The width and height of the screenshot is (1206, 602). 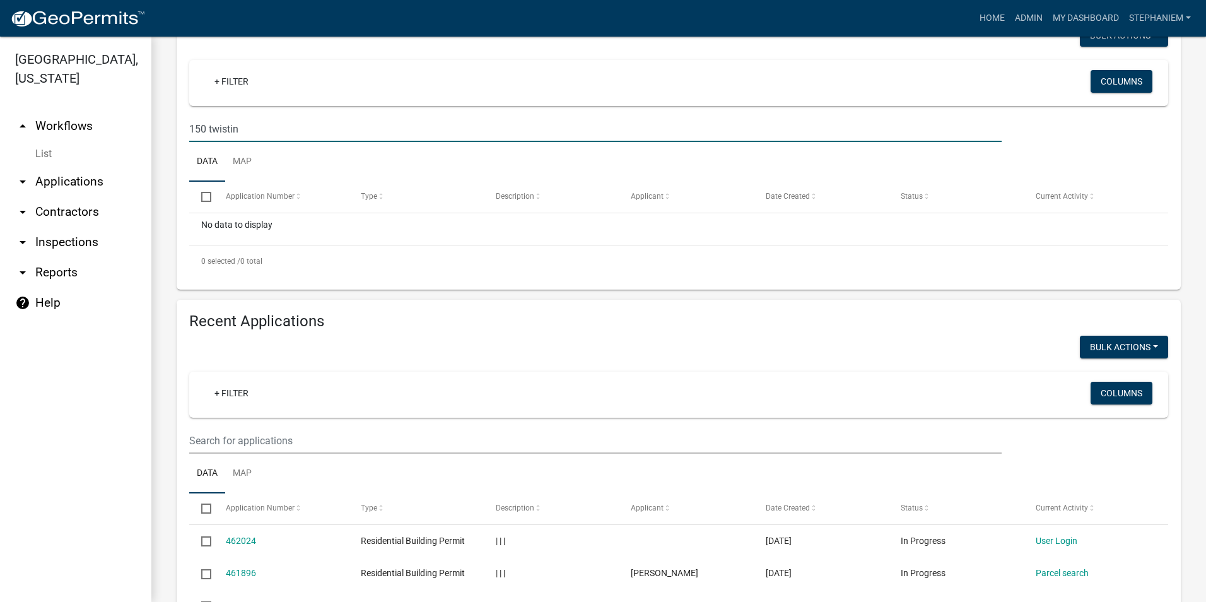 I want to click on a: StephanieM, so click(x=1160, y=18).